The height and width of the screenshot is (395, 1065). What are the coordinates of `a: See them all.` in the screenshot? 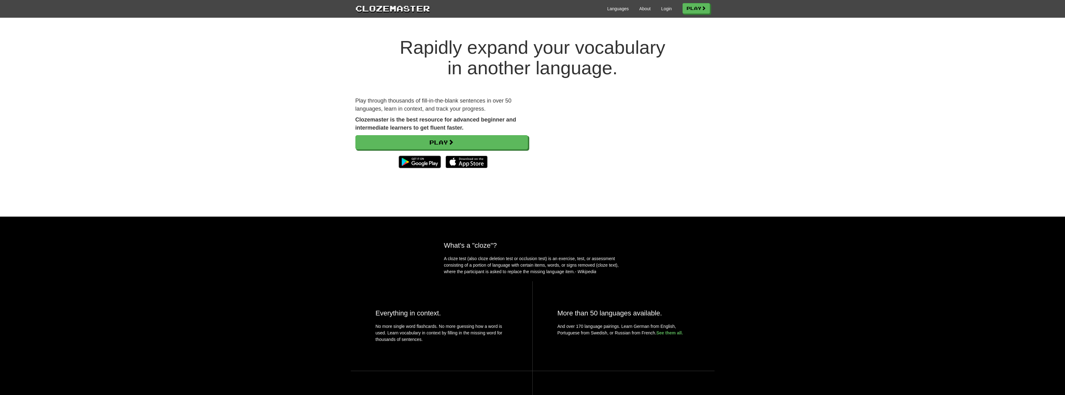 It's located at (670, 333).